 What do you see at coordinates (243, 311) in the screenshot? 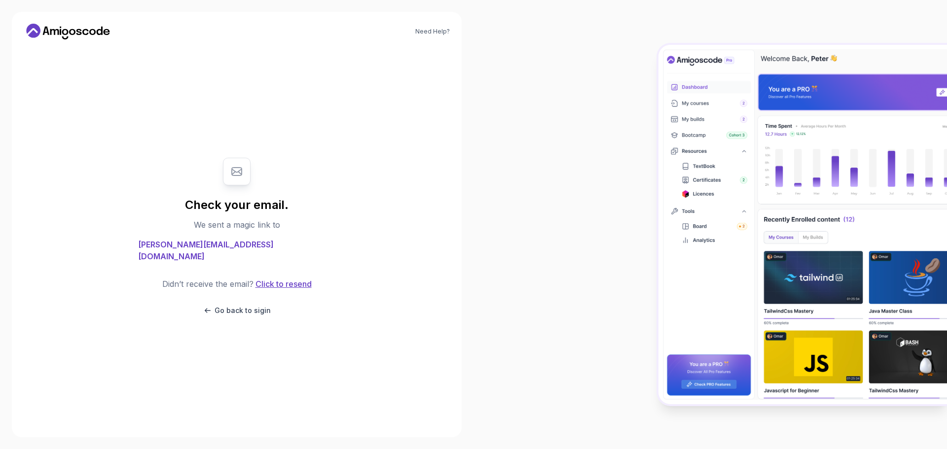
I see `p: Go back to sigin` at bounding box center [243, 311].